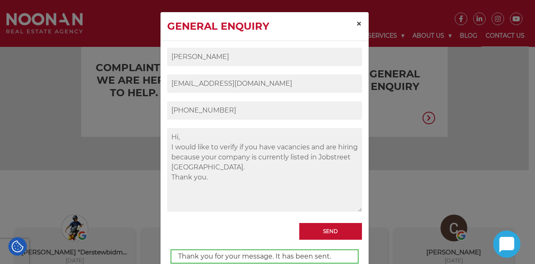 This screenshot has width=535, height=264. What do you see at coordinates (265, 156) in the screenshot?
I see `form: Contact form` at bounding box center [265, 156].